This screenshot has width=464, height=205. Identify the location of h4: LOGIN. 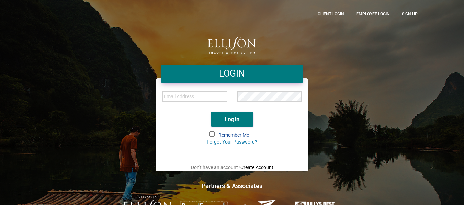
(232, 74).